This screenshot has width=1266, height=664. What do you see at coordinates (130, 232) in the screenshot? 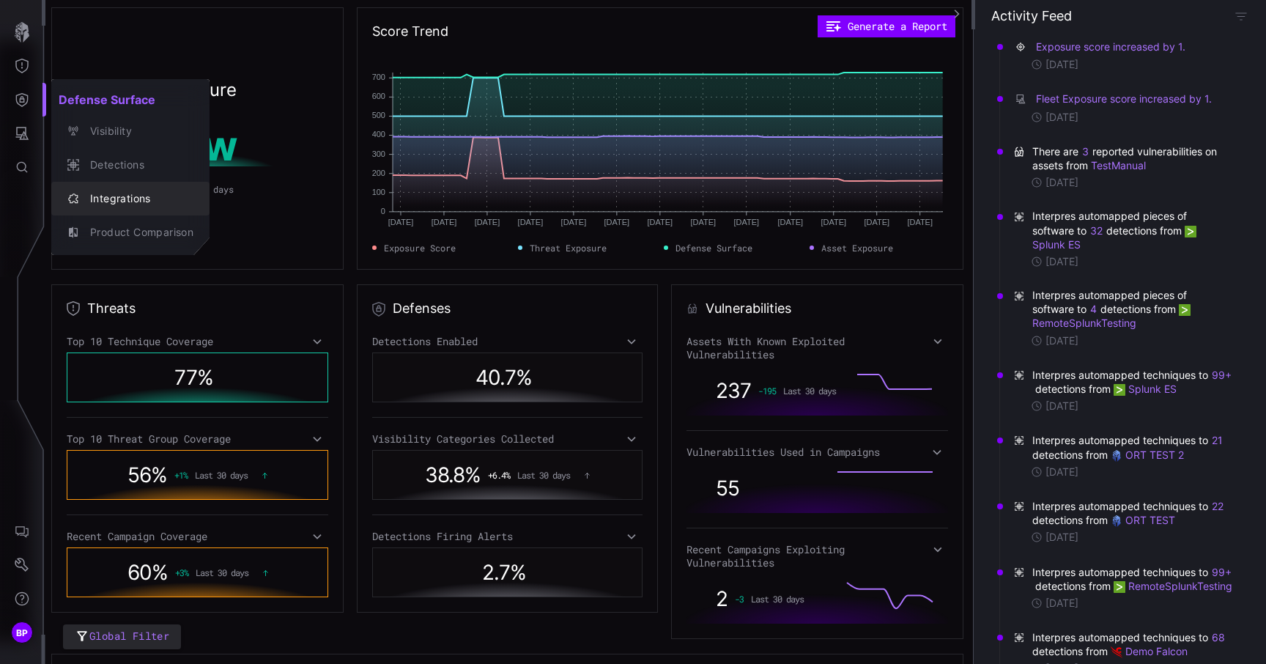
I see `a: Product Comparison` at bounding box center [130, 232].